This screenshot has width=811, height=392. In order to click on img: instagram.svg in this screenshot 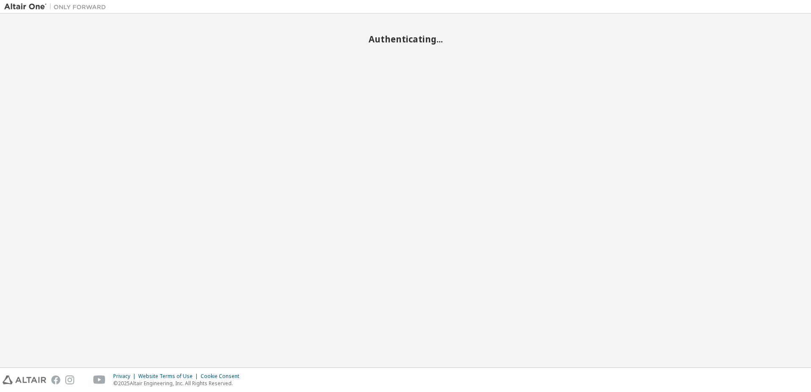, I will do `click(70, 380)`.